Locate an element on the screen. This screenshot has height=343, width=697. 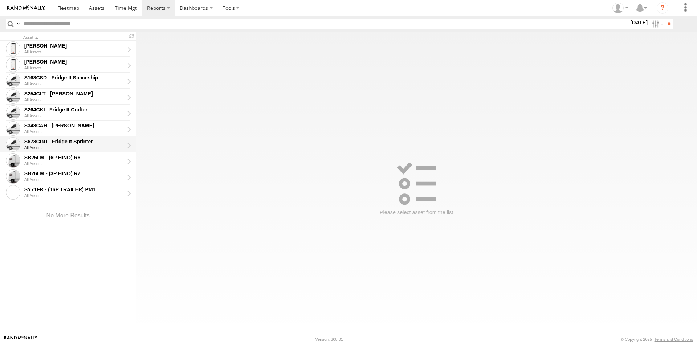
div: Jagteshwar Singh - Click to view sensor readings is located at coordinates (74, 62).